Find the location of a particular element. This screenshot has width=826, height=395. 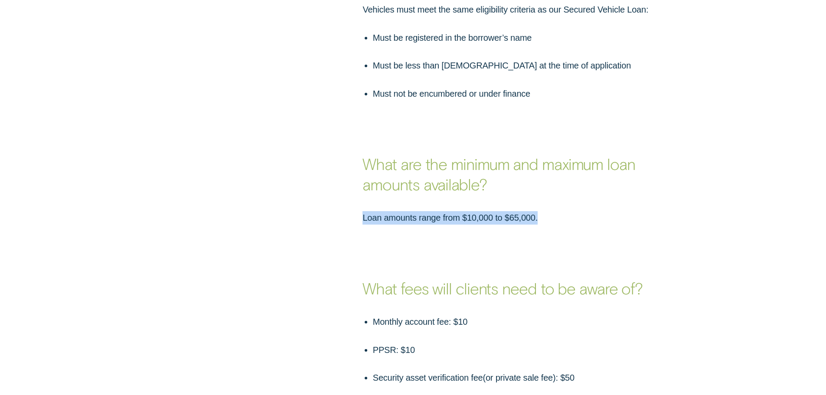

p: Monthly account fee: $10 is located at coordinates (528, 322).